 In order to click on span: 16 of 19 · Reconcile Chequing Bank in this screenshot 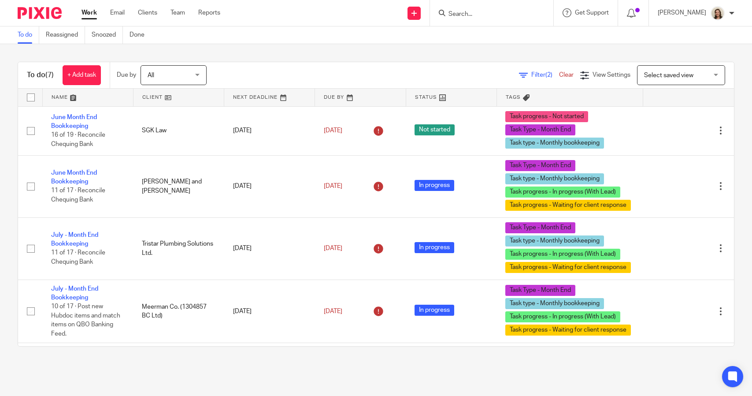, I will do `click(78, 140)`.